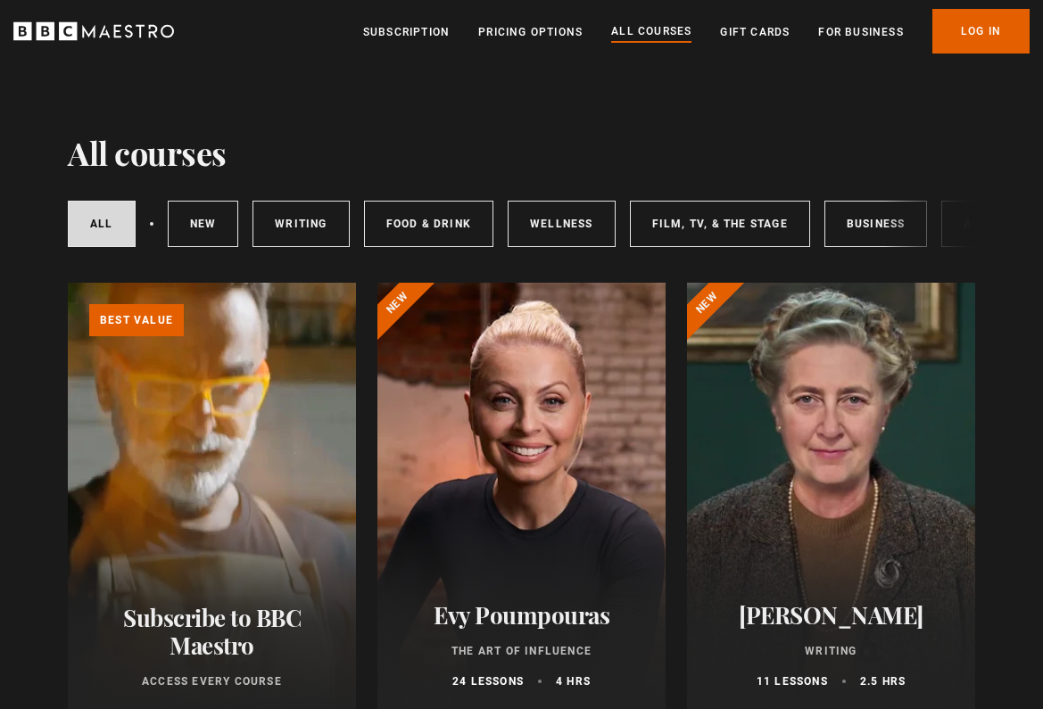  What do you see at coordinates (102, 224) in the screenshot?
I see `a: All` at bounding box center [102, 224].